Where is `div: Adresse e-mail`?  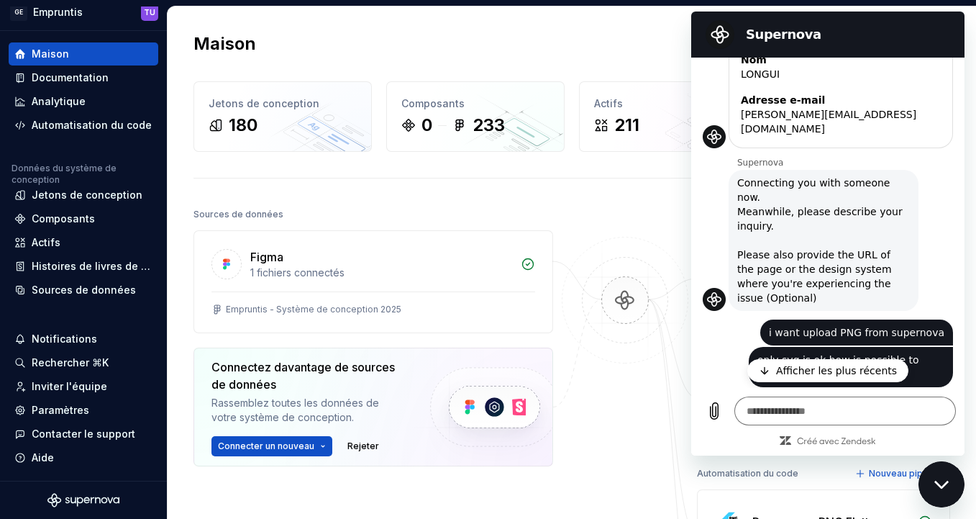
div: Adresse e-mail is located at coordinates (150, 89).